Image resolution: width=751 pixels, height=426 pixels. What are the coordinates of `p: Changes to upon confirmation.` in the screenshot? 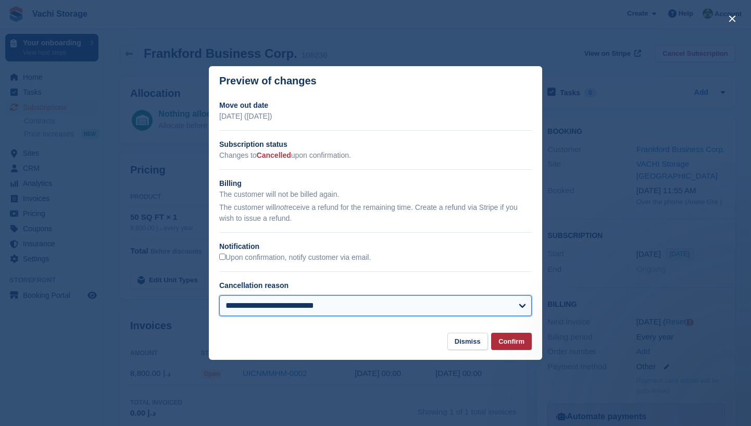 It's located at (375, 155).